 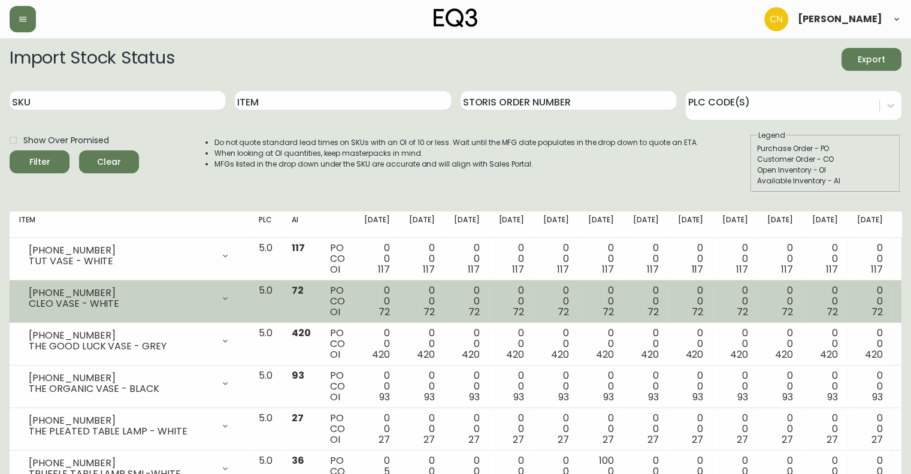 I want to click on li: When looking at OI quantities, keep masterpacks in mind., so click(x=456, y=153).